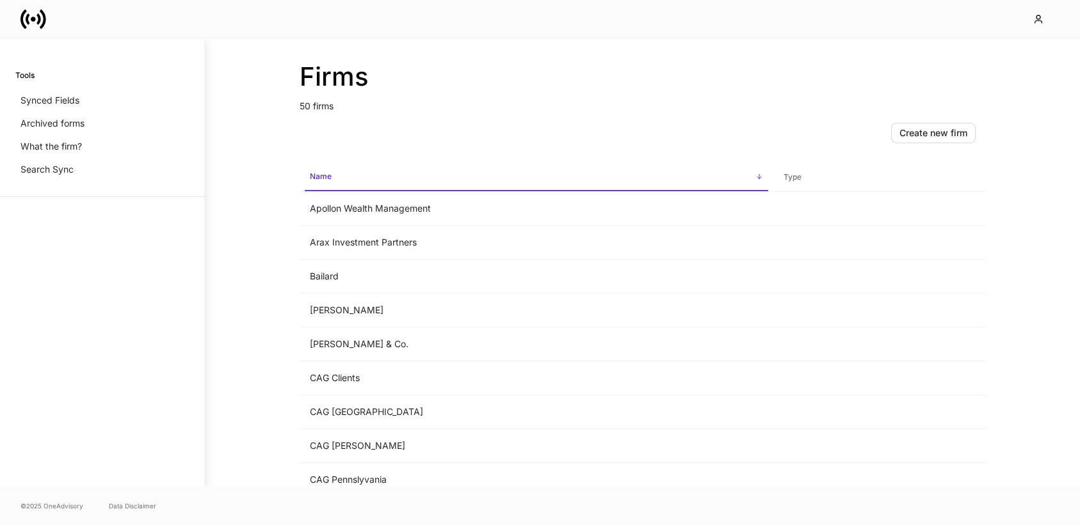 This screenshot has height=525, width=1080. What do you see at coordinates (536, 277) in the screenshot?
I see `td: Bailard` at bounding box center [536, 277].